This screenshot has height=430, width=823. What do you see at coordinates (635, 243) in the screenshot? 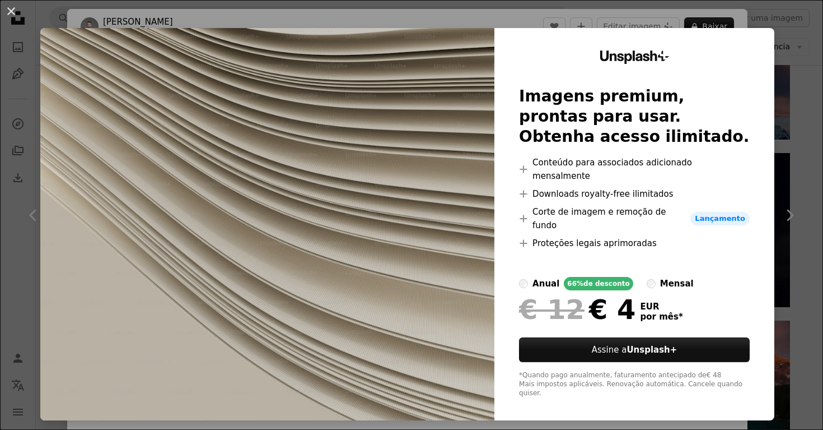
I see `li: Proteções legais aprimoradas` at bounding box center [635, 243].